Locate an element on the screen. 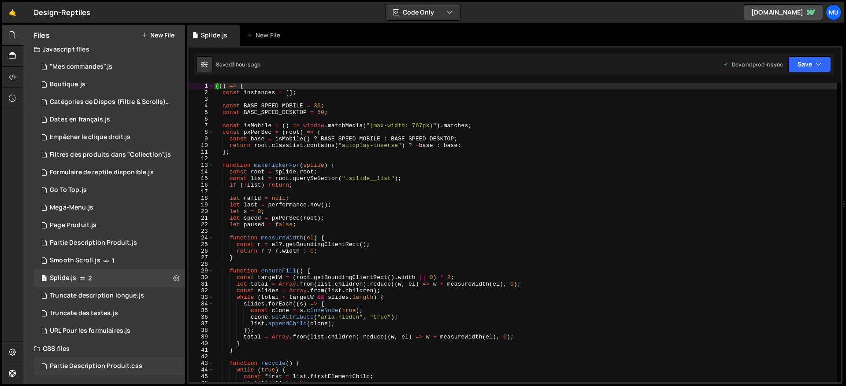  div: 41 is located at coordinates (201, 350).